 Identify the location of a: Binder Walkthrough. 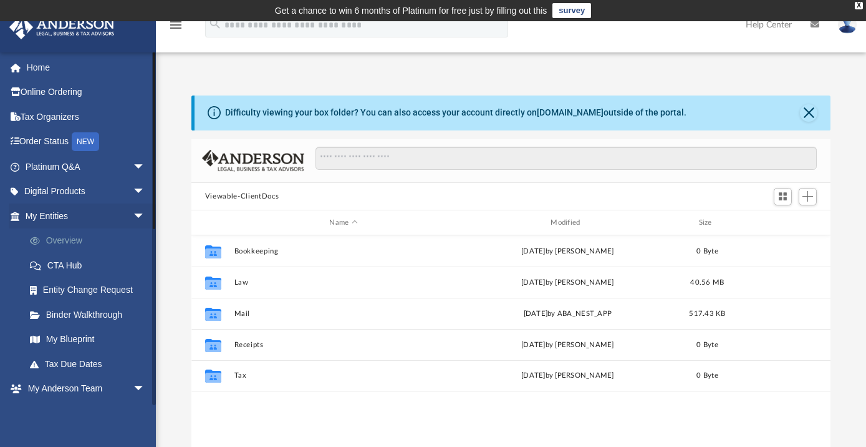
(90, 314).